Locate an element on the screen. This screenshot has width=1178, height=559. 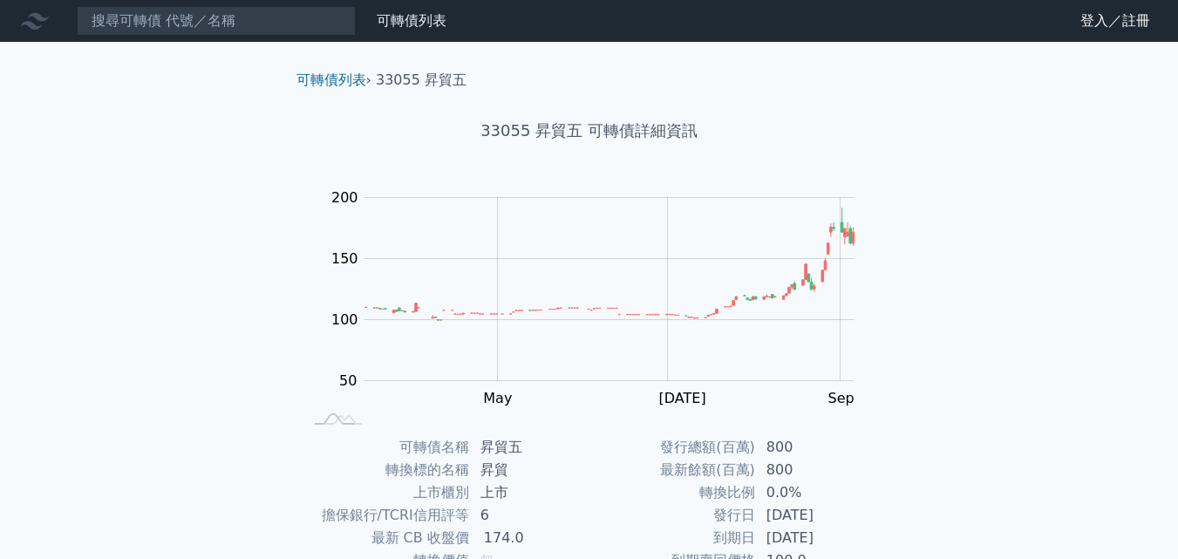
input: 搜尋可轉債 代號／名稱 is located at coordinates (216, 21).